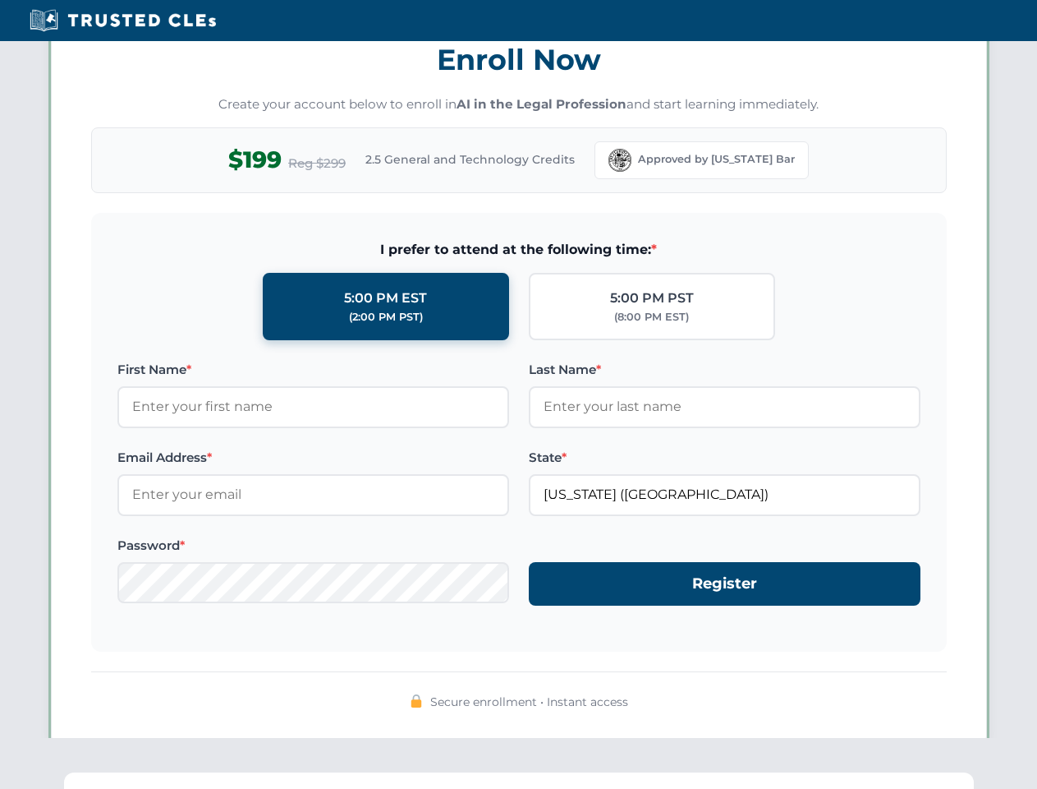  What do you see at coordinates (313, 458) in the screenshot?
I see `label: Email Address` at bounding box center [313, 458].